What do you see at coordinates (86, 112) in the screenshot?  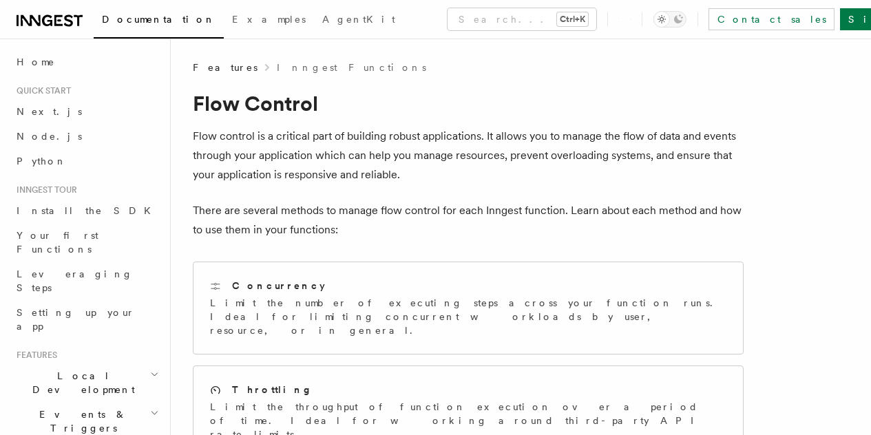 I see `a: Next.js` at bounding box center [86, 112].